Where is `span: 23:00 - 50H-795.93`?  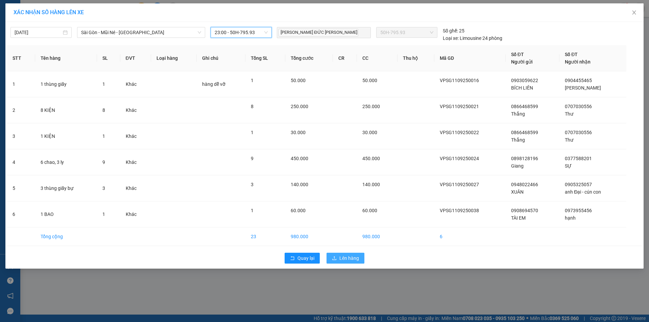 span: 23:00 - 50H-795.93 is located at coordinates (241, 32).